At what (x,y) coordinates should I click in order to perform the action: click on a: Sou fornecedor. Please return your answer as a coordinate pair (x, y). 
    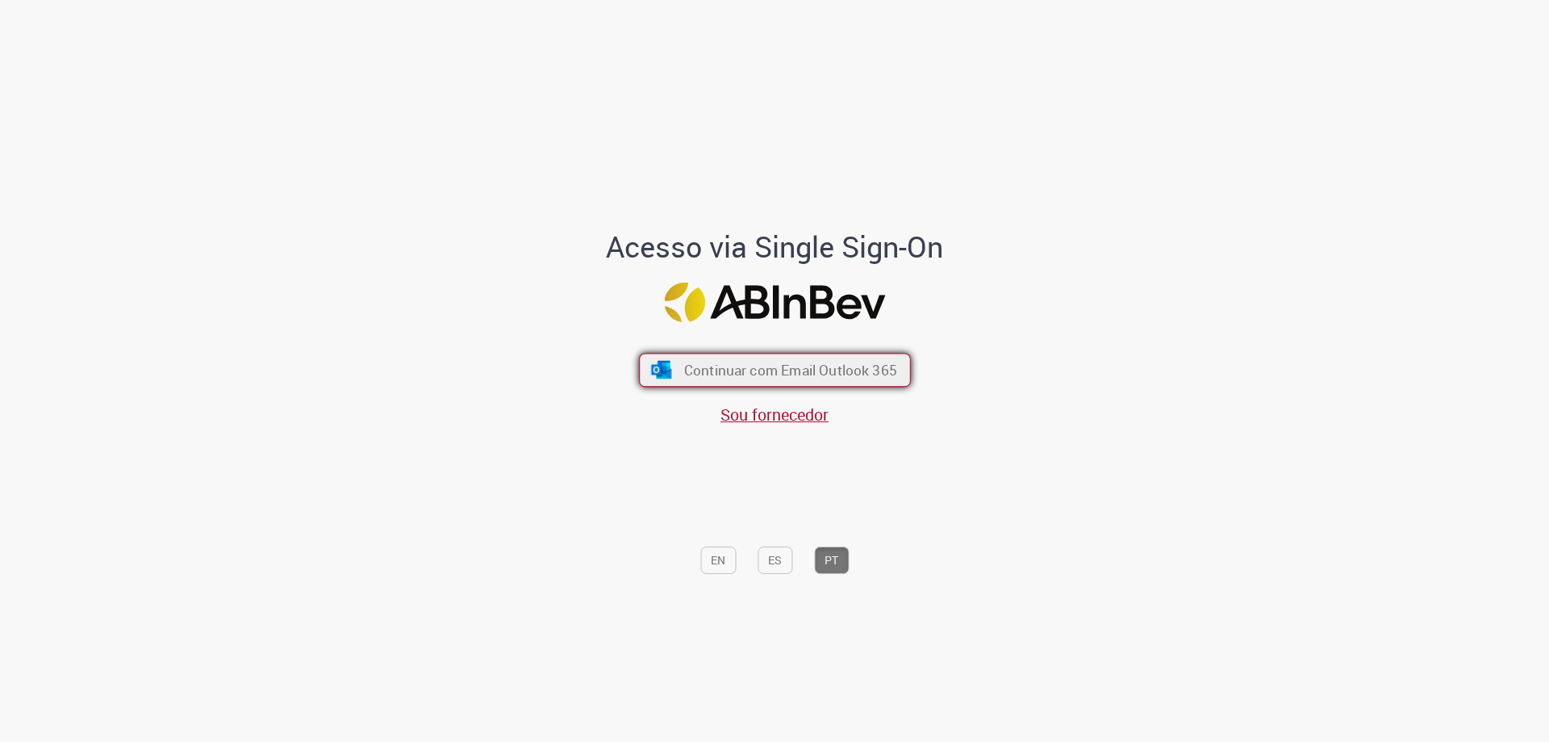
    Looking at the image, I should click on (775, 414).